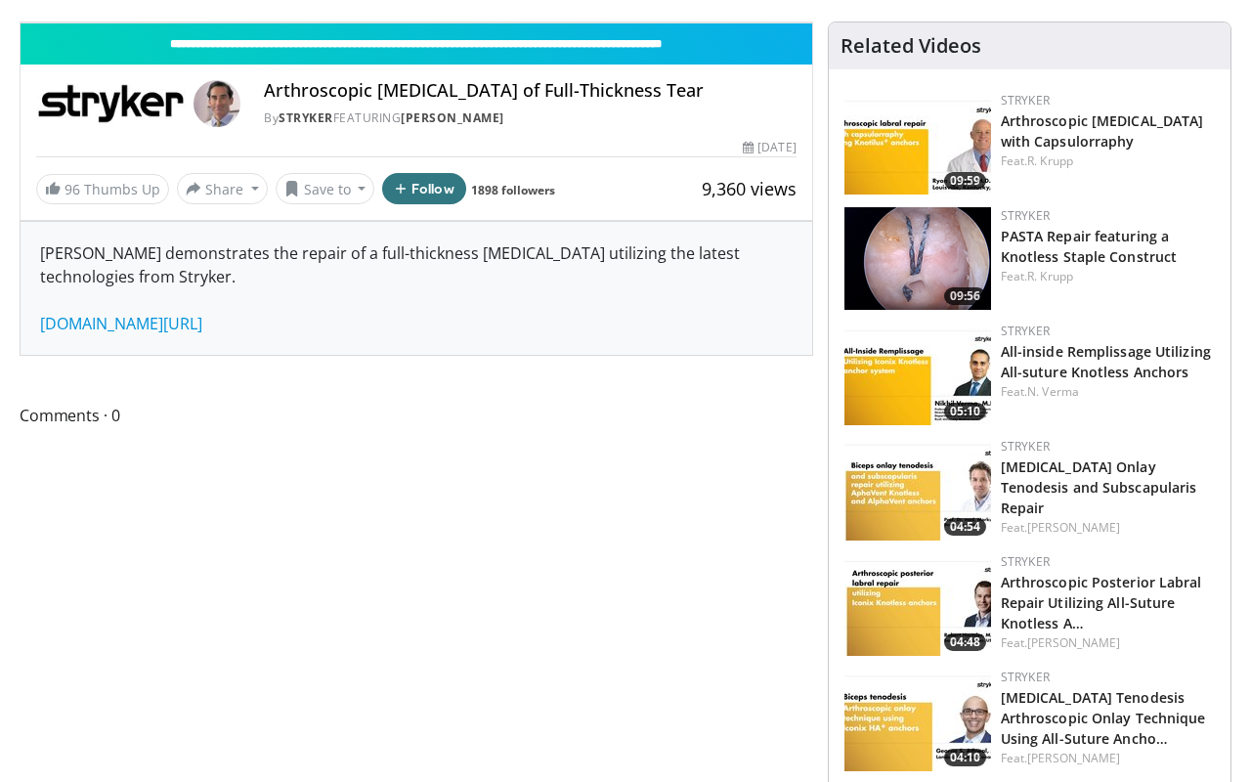 This screenshot has height=782, width=1251. I want to click on img: 0dbaa052-54c8-49be-8279-c70a6c51c0f9.150x105_q85_crop-smart_upscale.jpg, so click(917, 373).